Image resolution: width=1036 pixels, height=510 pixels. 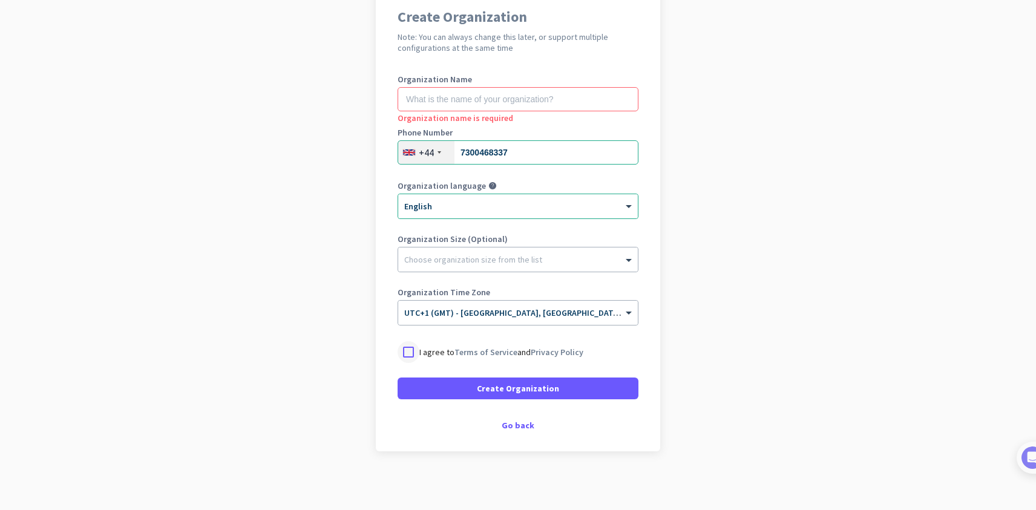 What do you see at coordinates (486, 352) in the screenshot?
I see `a: Terms of Service` at bounding box center [486, 352].